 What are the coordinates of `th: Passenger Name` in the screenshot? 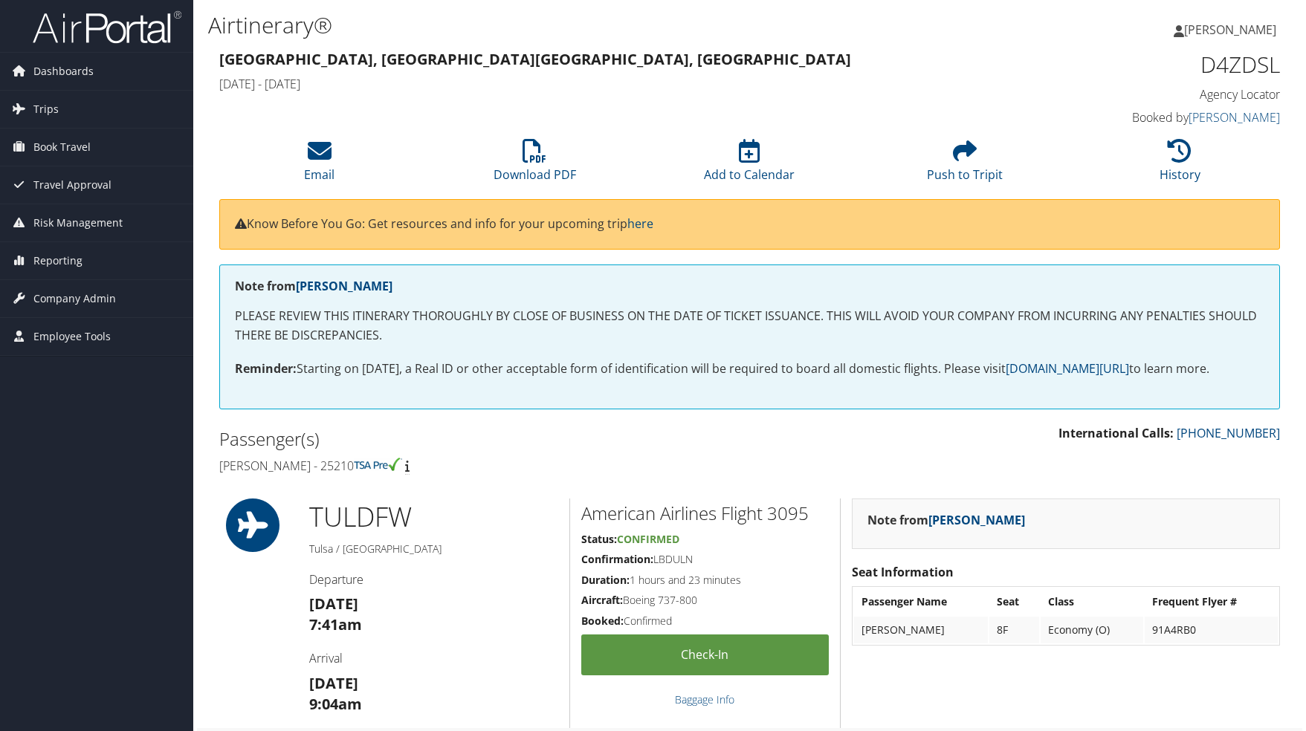 It's located at (921, 602).